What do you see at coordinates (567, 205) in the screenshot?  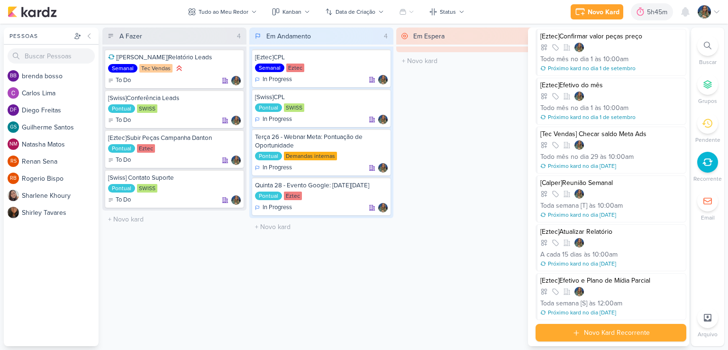 I see `div: semana` at bounding box center [567, 205].